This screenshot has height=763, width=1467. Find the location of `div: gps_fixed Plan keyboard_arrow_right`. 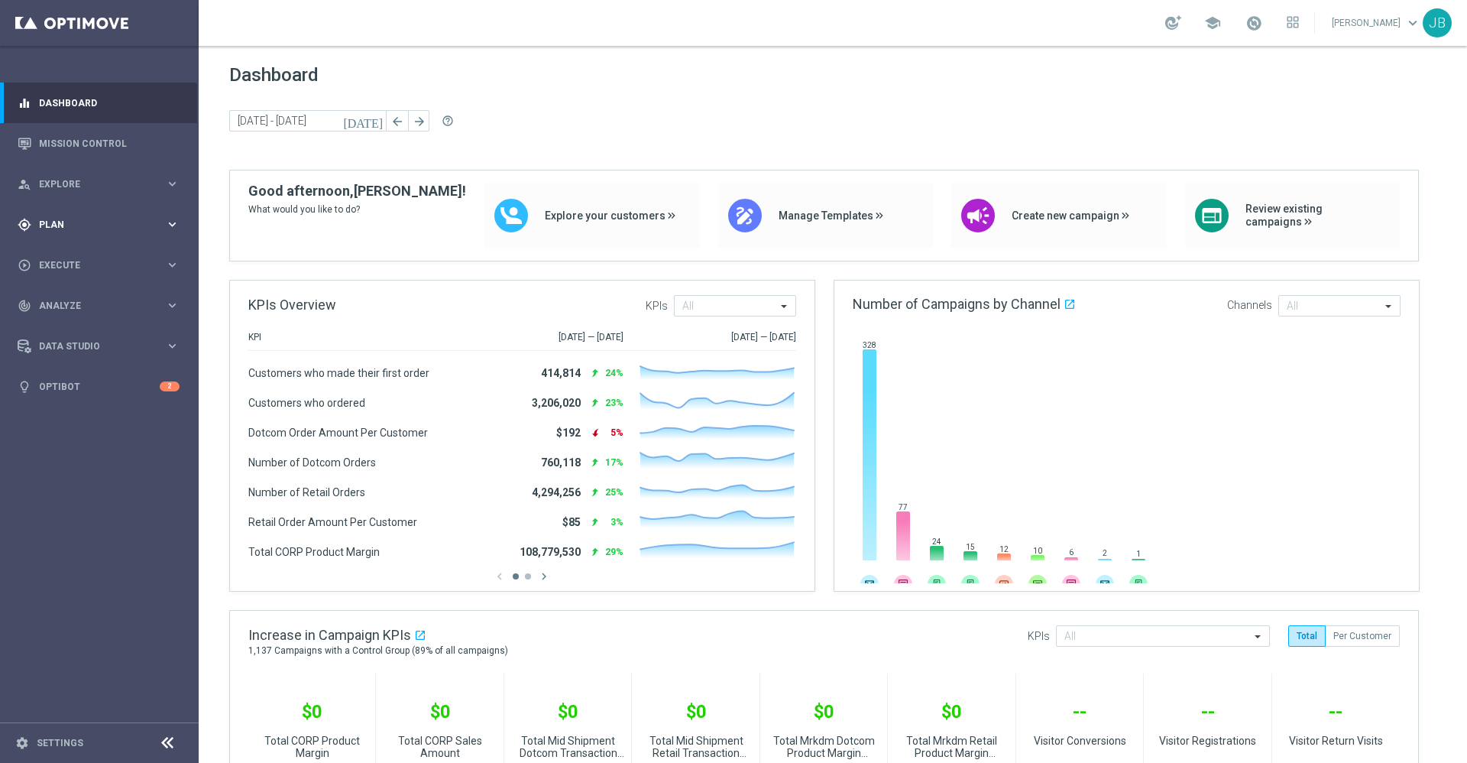

div: gps_fixed Plan keyboard_arrow_right is located at coordinates (99, 225).